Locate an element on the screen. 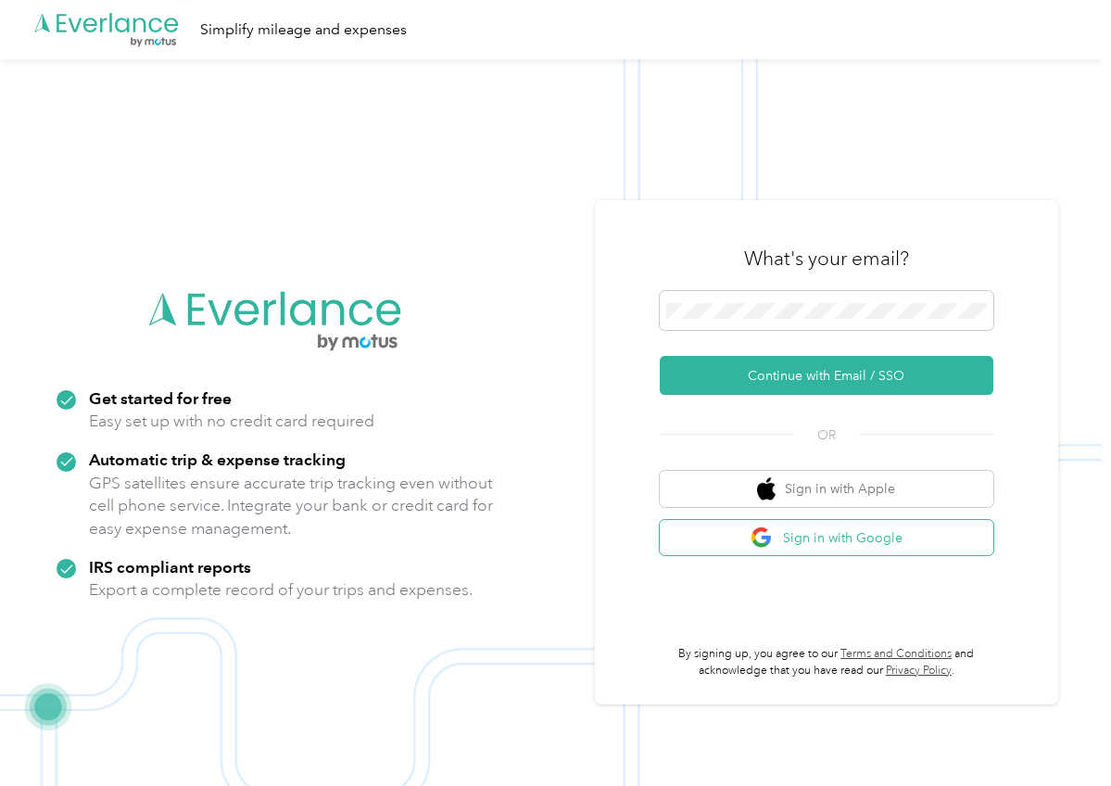 This screenshot has height=786, width=1111. h3: What's your email? is located at coordinates (827, 259).